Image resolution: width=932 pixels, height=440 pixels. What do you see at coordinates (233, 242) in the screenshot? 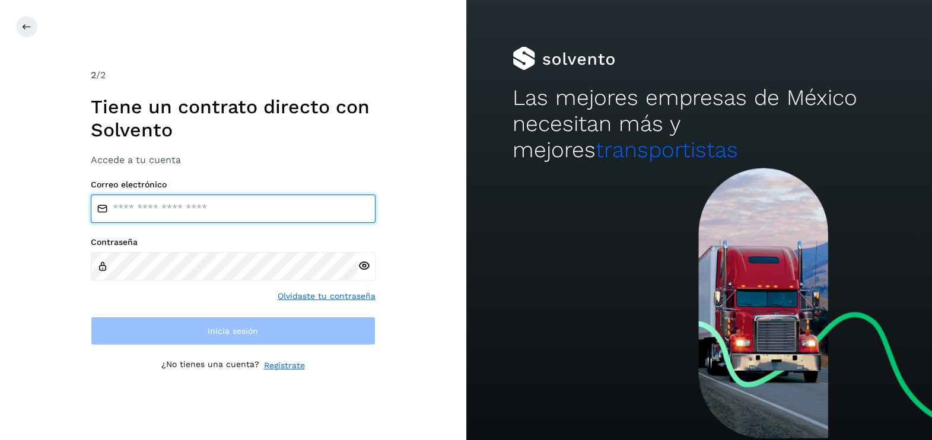
I see `label: Contraseña` at bounding box center [233, 242].